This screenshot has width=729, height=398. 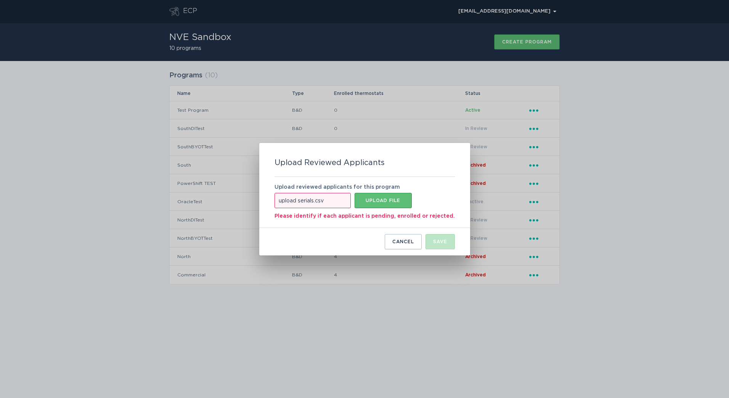 I want to click on label: Upload reviewed applicants for this program, so click(x=337, y=187).